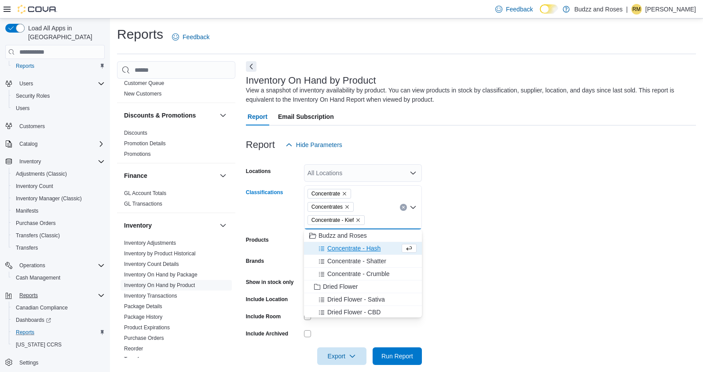 The image size is (703, 372). Describe the element at coordinates (330, 207) in the screenshot. I see `span: Concentrates` at that location.